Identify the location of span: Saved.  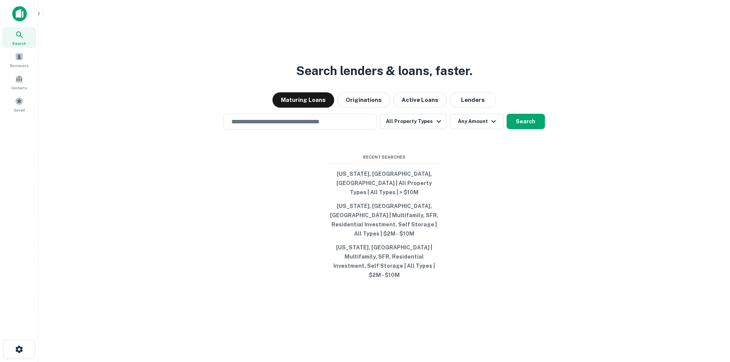
(19, 110).